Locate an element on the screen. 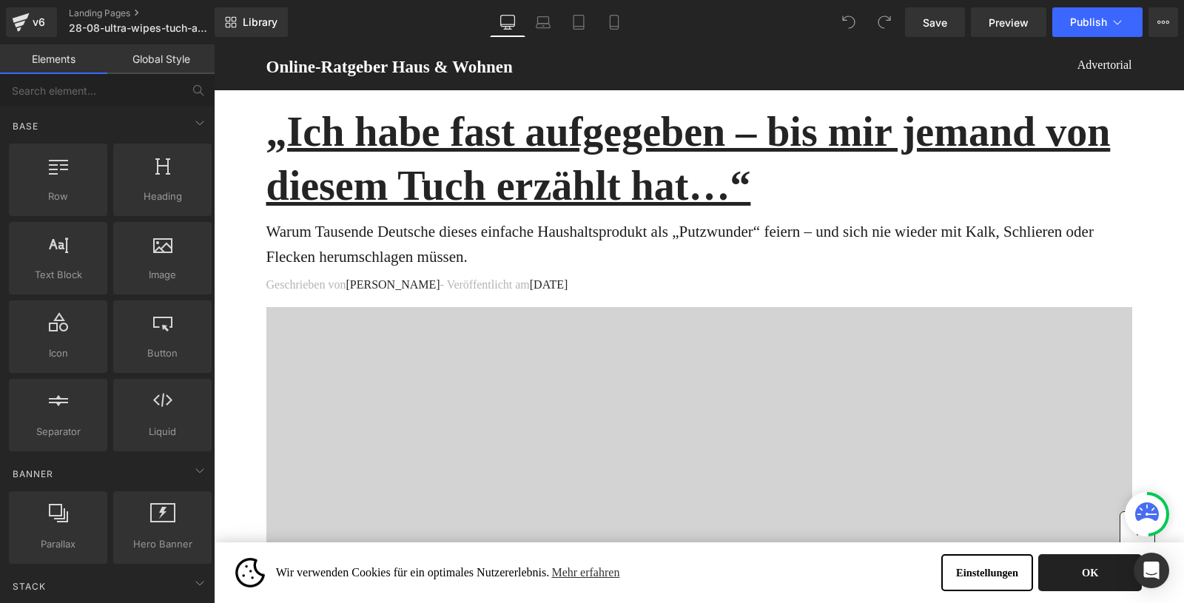 Image resolution: width=1184 pixels, height=603 pixels. span: Stack is located at coordinates (29, 586).